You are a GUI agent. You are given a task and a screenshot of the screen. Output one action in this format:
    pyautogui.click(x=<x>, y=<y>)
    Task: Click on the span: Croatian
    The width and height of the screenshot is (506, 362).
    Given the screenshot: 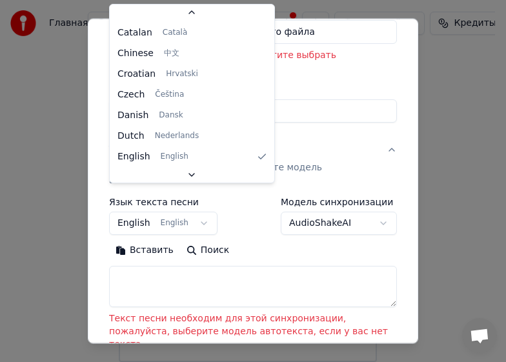 What is the action you would take?
    pyautogui.click(x=136, y=74)
    